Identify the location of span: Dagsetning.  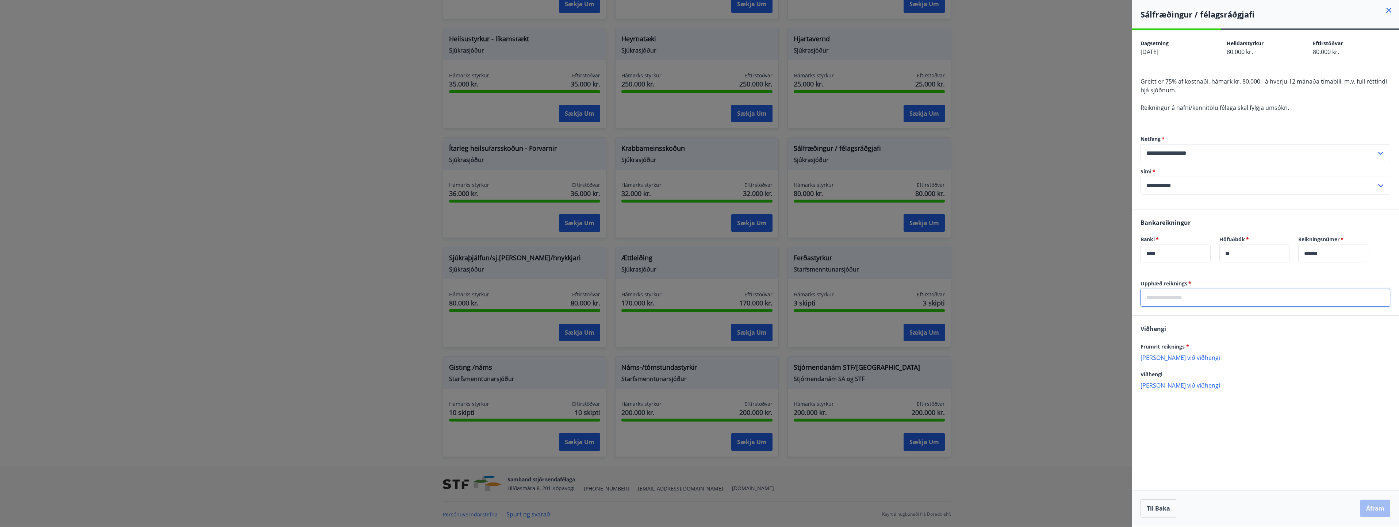
(1155, 43).